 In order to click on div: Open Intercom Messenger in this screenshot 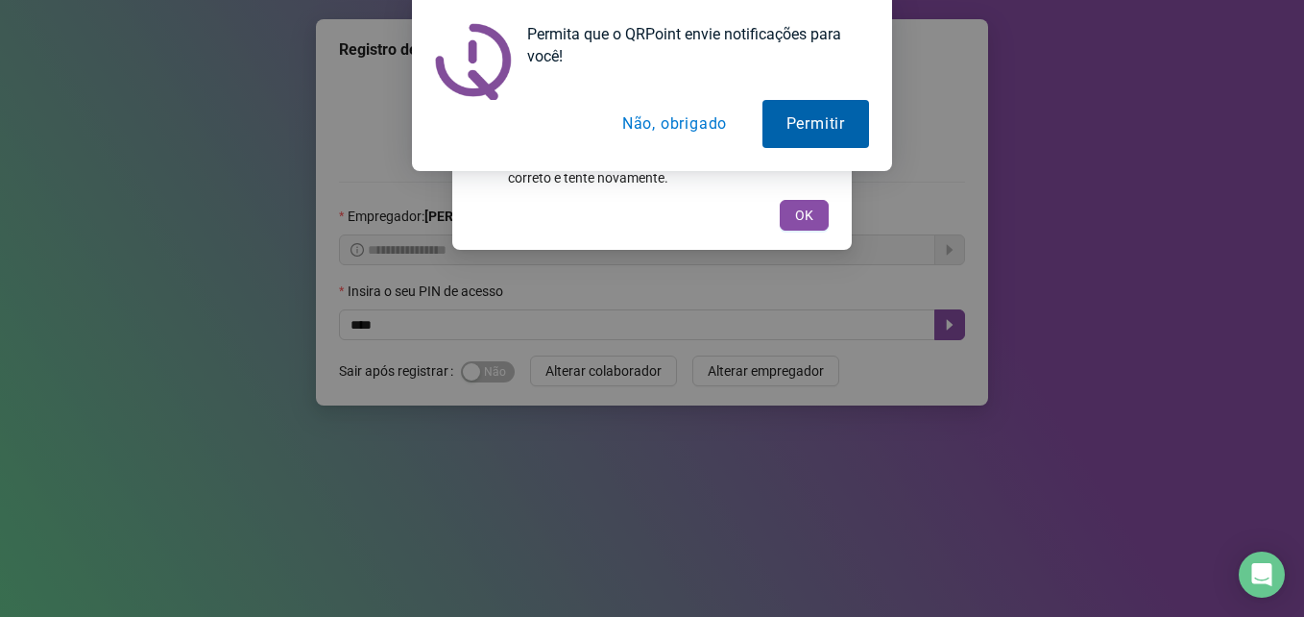, I will do `click(1262, 574)`.